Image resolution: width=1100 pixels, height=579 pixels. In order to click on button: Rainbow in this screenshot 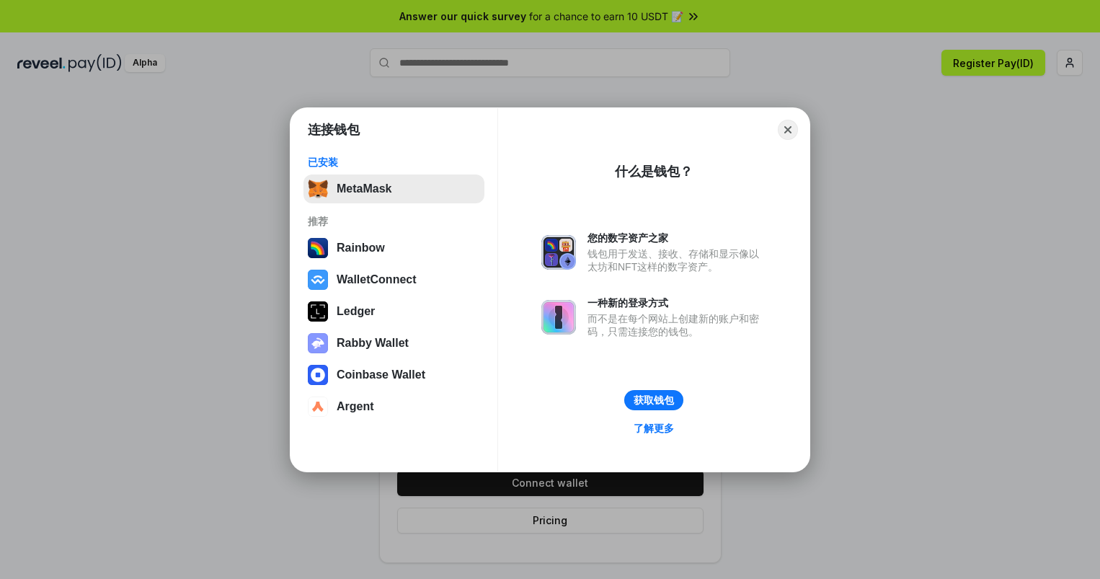, I will do `click(394, 248)`.